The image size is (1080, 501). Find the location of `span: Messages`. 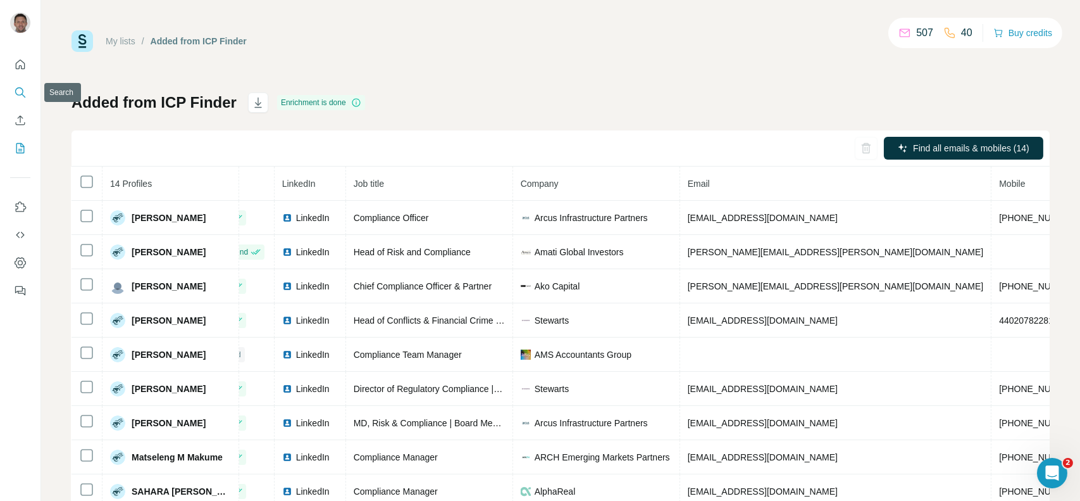

span: Messages is located at coordinates (95, 420).